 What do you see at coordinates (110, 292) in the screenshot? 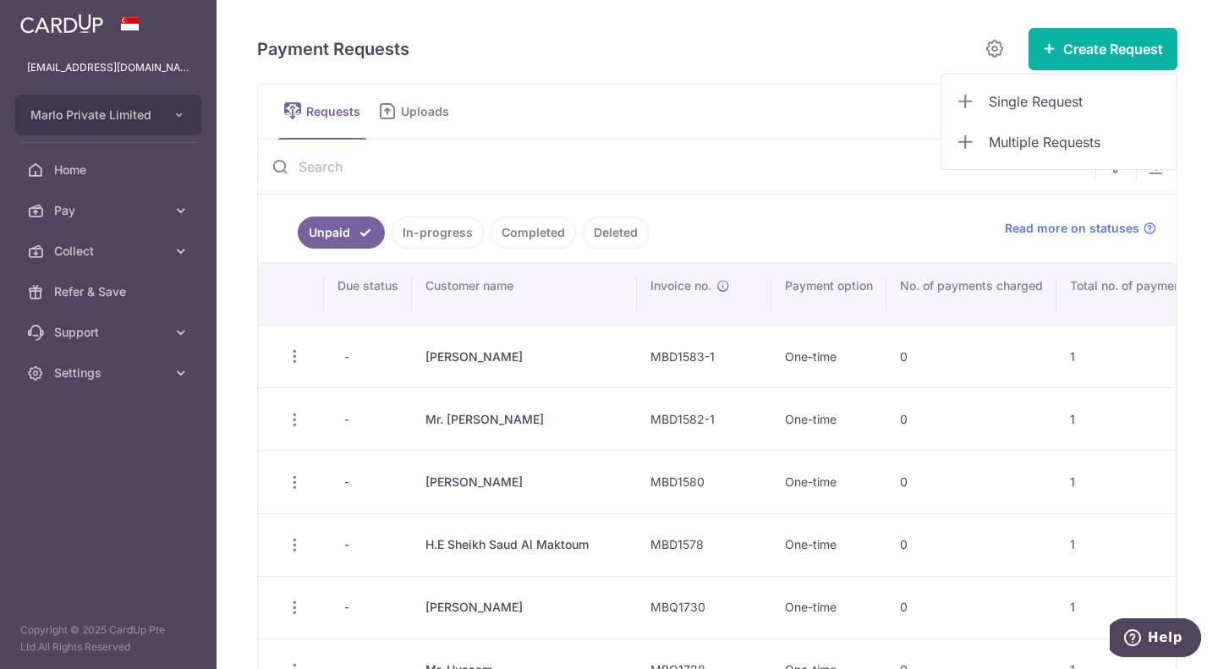
I see `span: Refer & Save` at bounding box center [110, 292].